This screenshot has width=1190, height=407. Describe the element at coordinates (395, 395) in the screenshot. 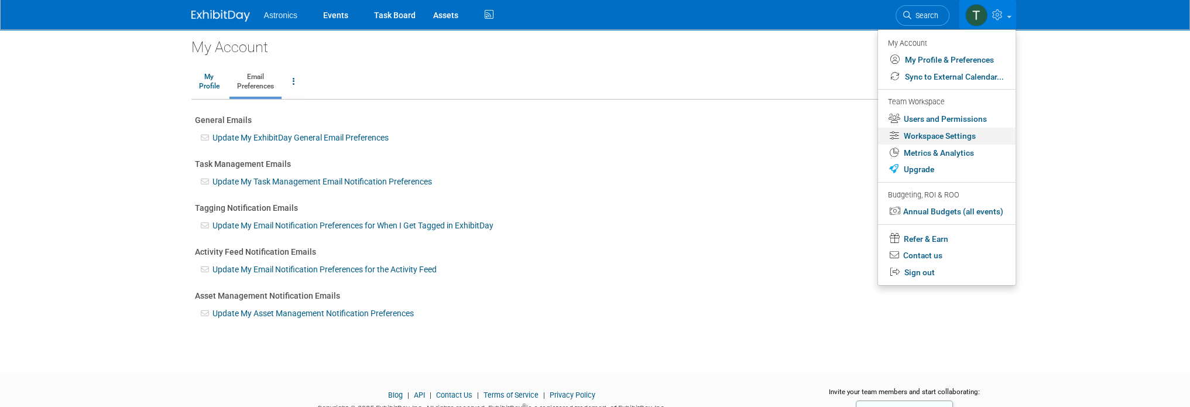

I see `a: Blog` at that location.